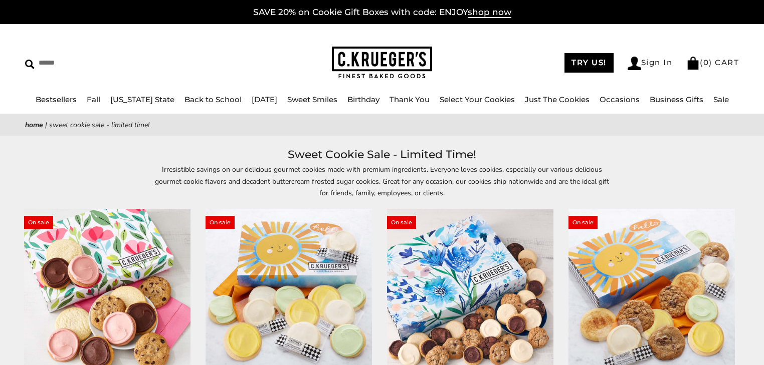  What do you see at coordinates (721, 99) in the screenshot?
I see `a: Sale` at bounding box center [721, 99].